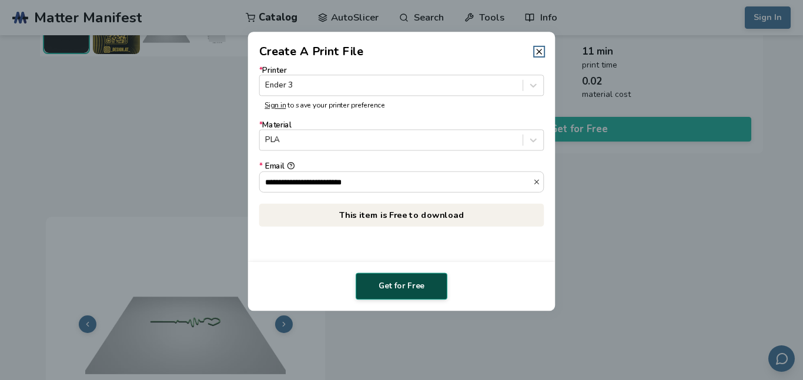  What do you see at coordinates (402, 81) in the screenshot?
I see `label: Printer` at bounding box center [402, 81].